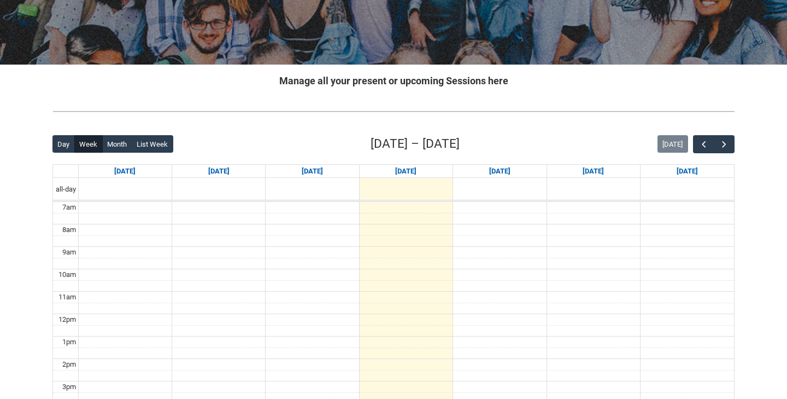 This screenshot has height=399, width=787. What do you see at coordinates (687, 171) in the screenshot?
I see `a: Go to September 13, 2025` at bounding box center [687, 171].